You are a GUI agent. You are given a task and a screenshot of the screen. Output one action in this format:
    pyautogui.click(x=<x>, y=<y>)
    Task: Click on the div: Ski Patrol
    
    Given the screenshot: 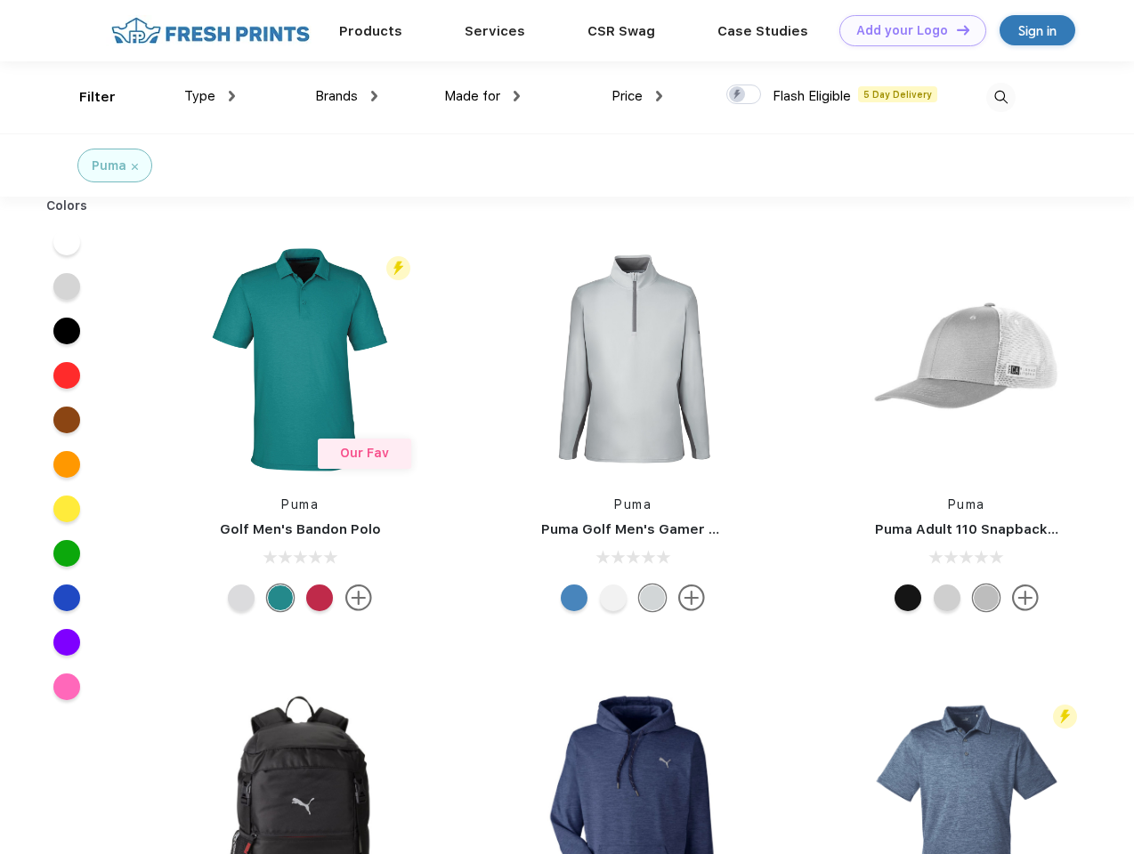 What is the action you would take?
    pyautogui.click(x=320, y=598)
    